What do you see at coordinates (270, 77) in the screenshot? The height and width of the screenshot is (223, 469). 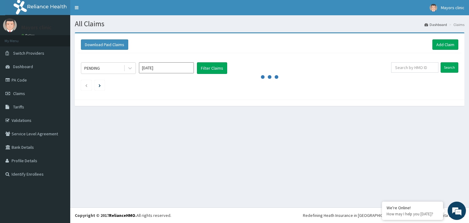 I see `svg: audio-loading` at bounding box center [270, 77].